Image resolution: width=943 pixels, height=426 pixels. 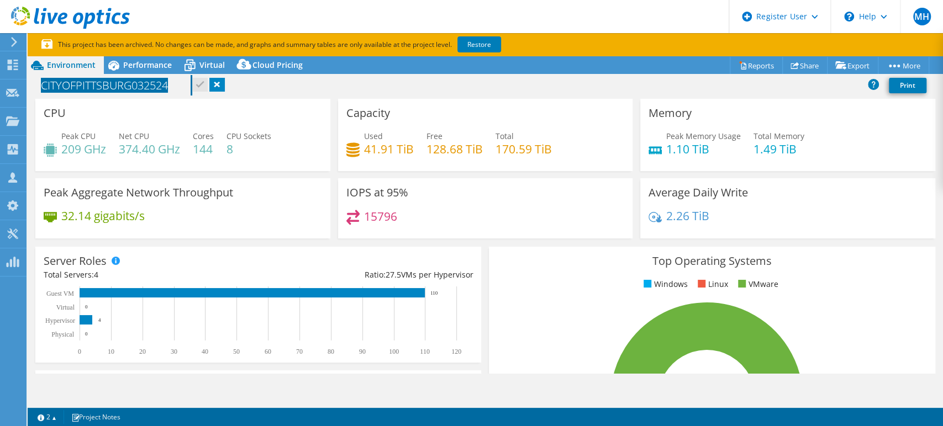 What do you see at coordinates (362, 352) in the screenshot?
I see `text: 90` at bounding box center [362, 352].